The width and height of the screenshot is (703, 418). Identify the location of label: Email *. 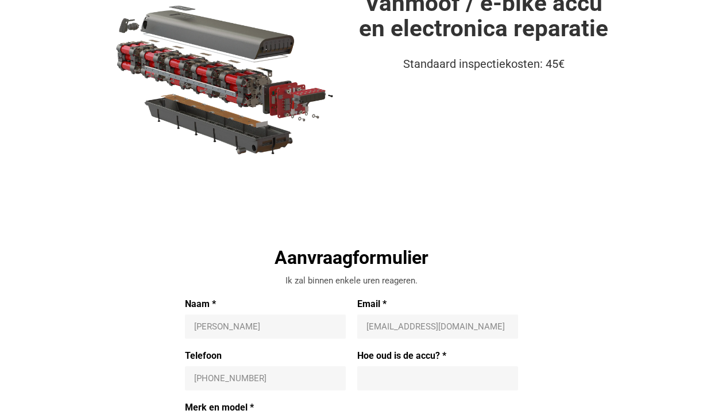
(438, 304).